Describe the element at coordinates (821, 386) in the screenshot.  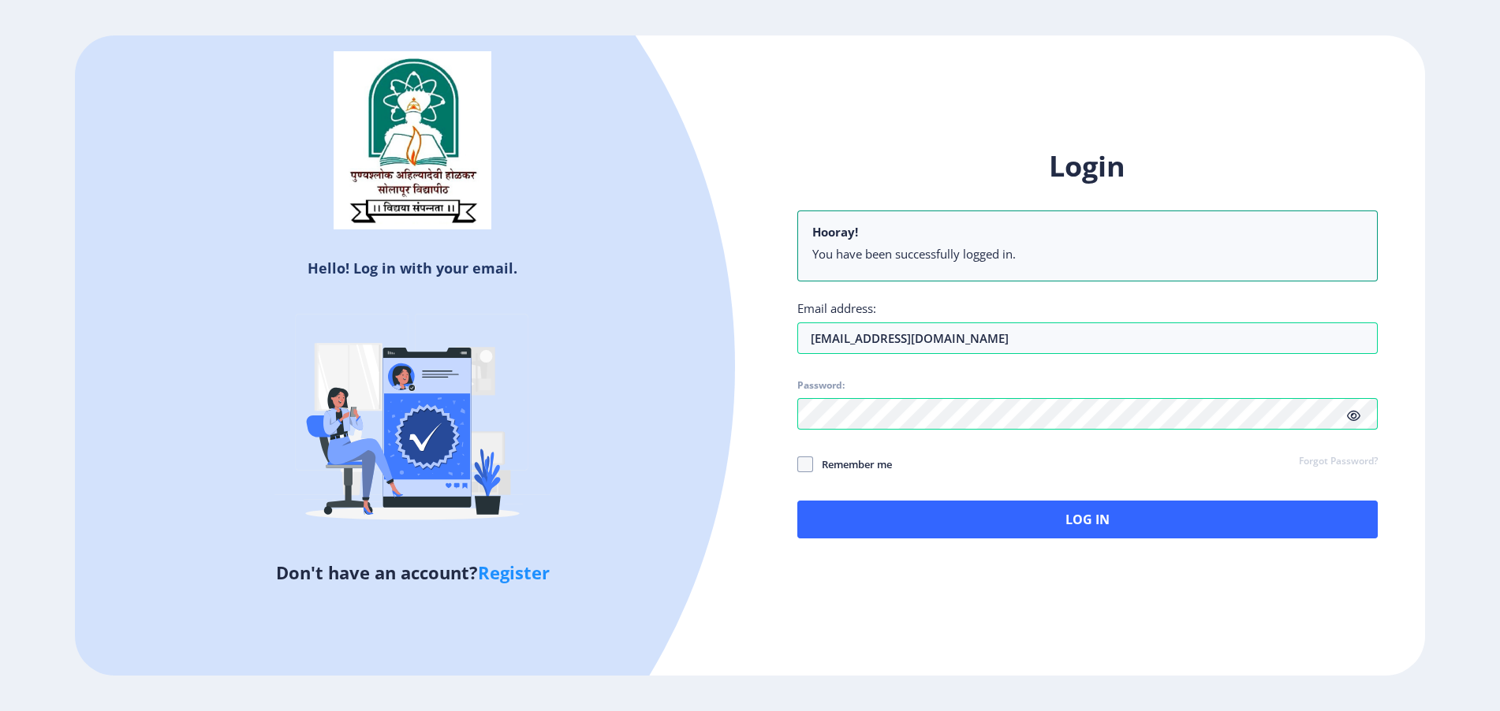
I see `label: Password:` at that location.